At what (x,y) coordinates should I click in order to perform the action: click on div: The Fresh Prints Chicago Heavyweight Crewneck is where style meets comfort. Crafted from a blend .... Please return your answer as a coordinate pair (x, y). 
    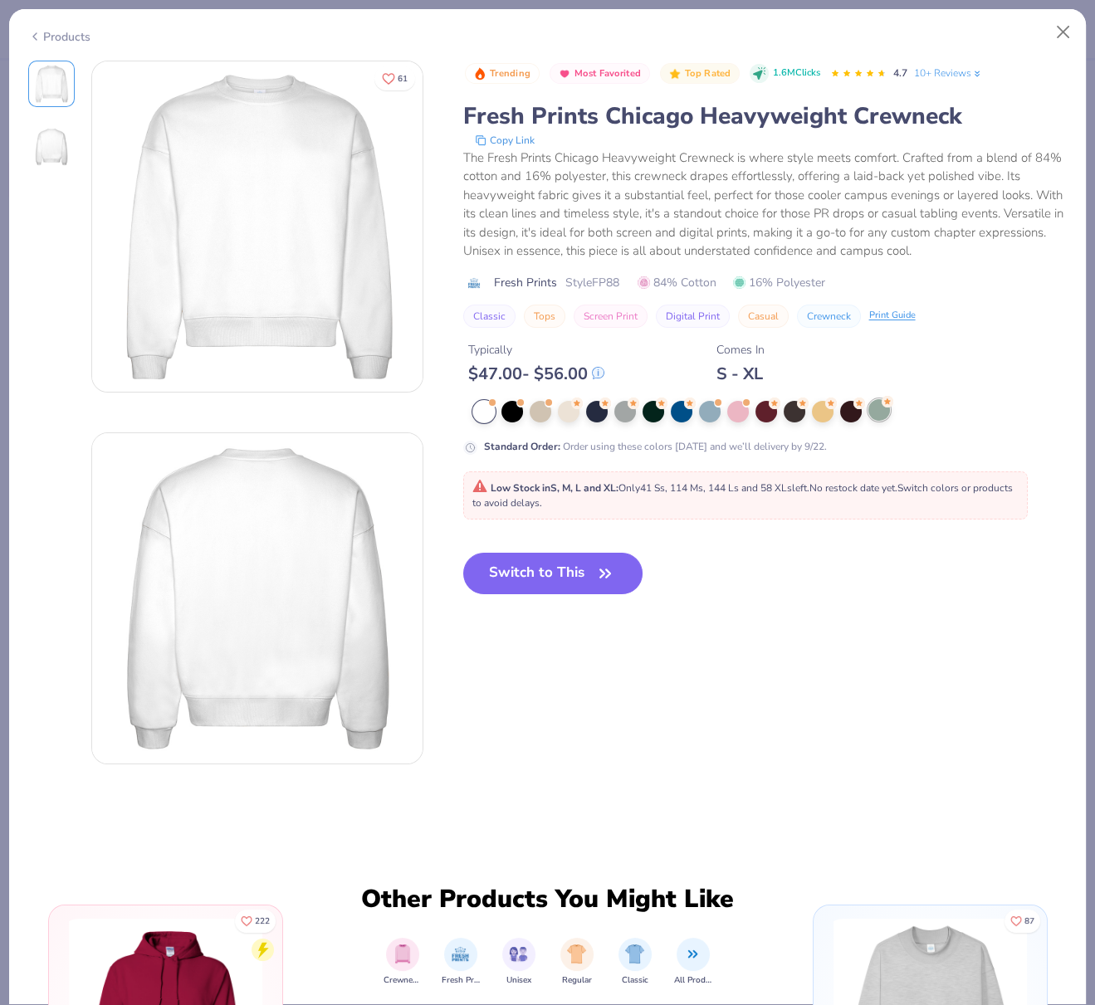
    Looking at the image, I should click on (765, 204).